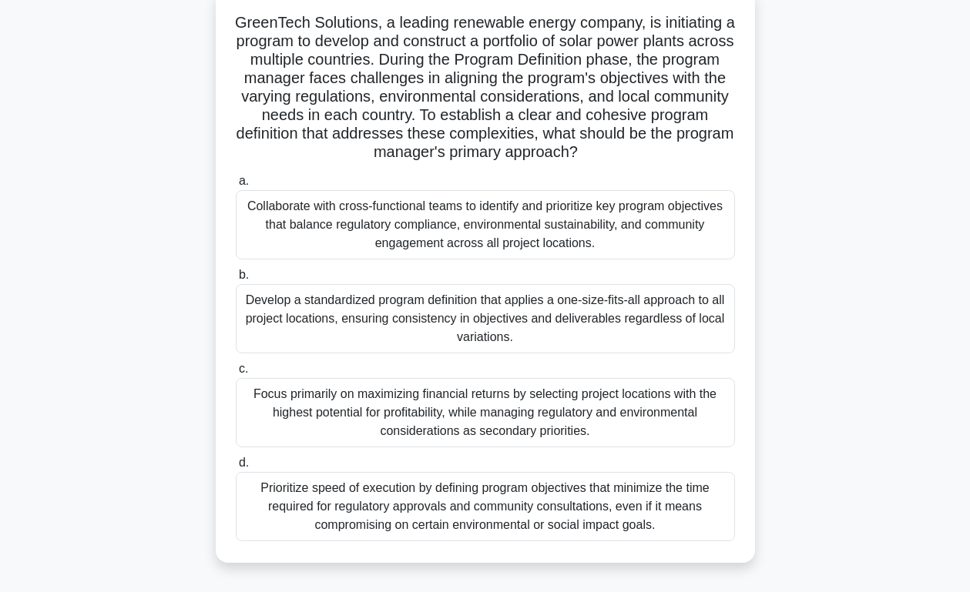  What do you see at coordinates (243, 274) in the screenshot?
I see `span: b.` at bounding box center [243, 274].